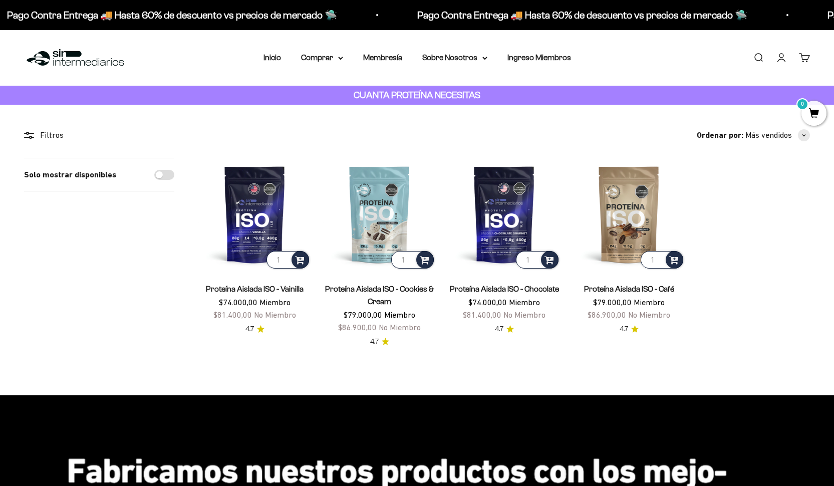 This screenshot has height=486, width=834. What do you see at coordinates (571, 15) in the screenshot?
I see `p: Pago Contra Entrega 🚚 Hasta 60% de descuento vs precios de mercado 🛸` at bounding box center [571, 15].